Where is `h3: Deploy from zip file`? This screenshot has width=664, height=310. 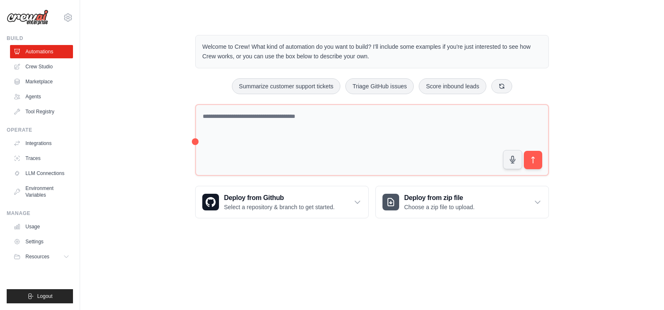
h3: Deploy from zip file is located at coordinates (439, 198).